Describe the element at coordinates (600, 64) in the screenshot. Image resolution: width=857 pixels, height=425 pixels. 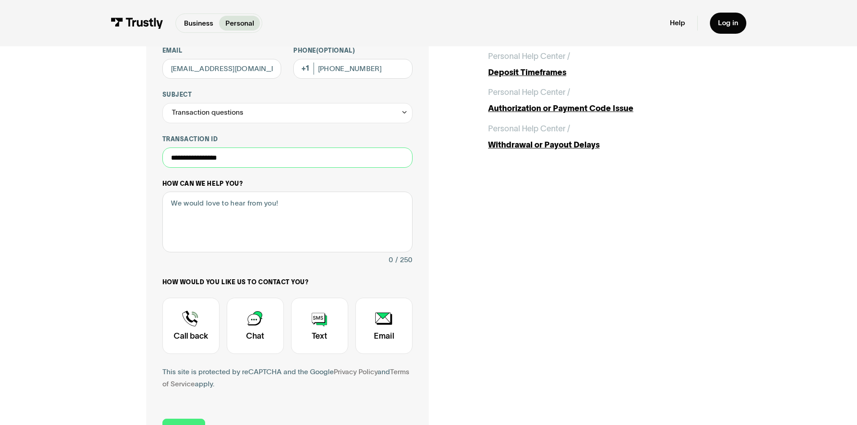
I see `a: Personal Help Center /Deposit Timeframes` at that location.